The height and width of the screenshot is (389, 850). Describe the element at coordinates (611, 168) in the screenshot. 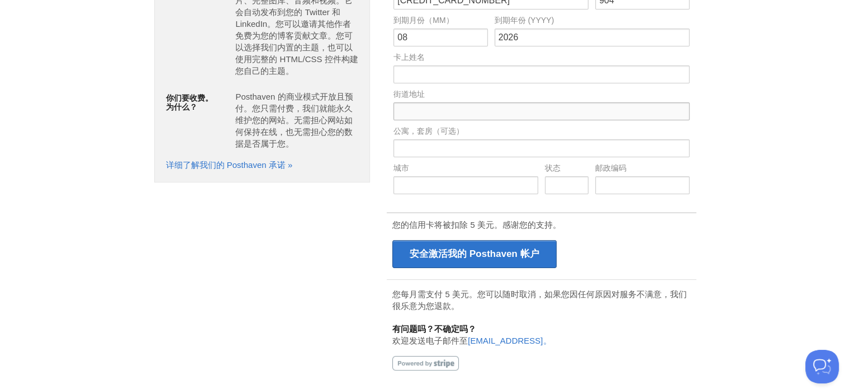

I see `font: 邮政编码` at that location.